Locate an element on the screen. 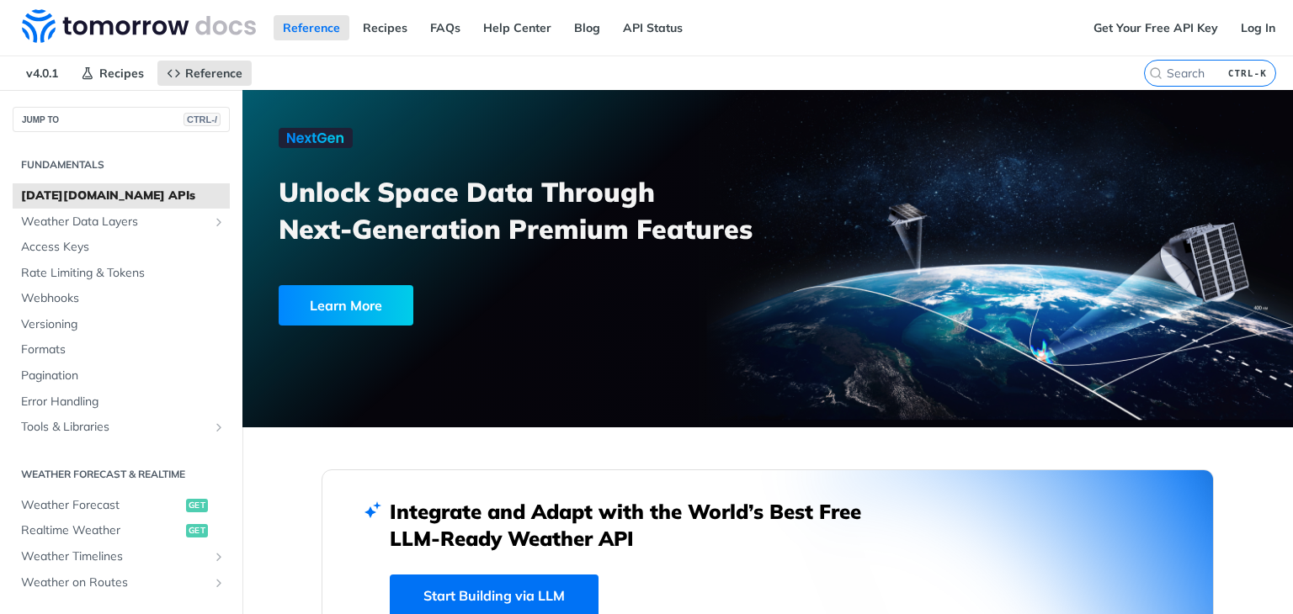 The image size is (1293, 614). span: Weather Data Layers is located at coordinates (114, 222).